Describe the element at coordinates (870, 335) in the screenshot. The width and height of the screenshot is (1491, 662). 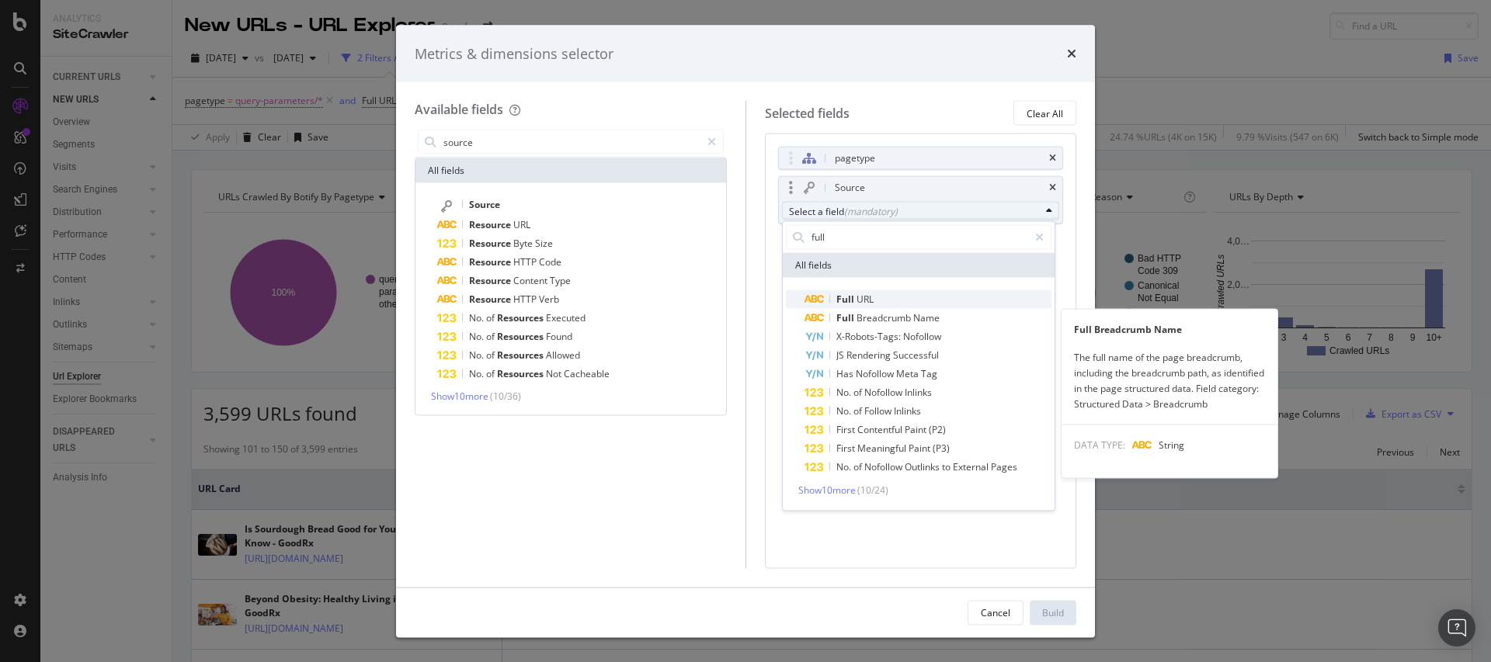
I see `span: X-Robots-Tags:` at that location.